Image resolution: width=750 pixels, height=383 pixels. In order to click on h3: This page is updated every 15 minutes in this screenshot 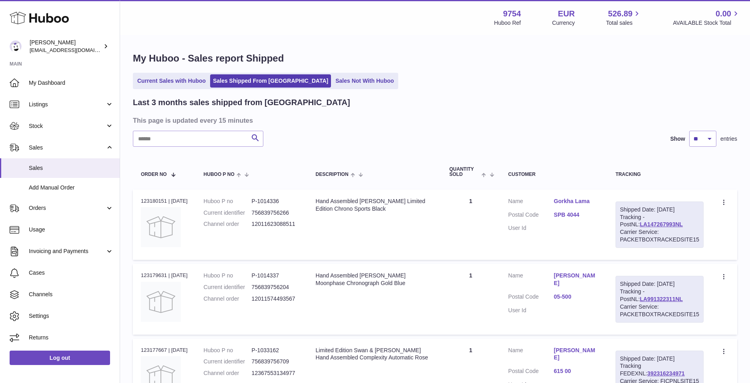, I will do `click(434, 120)`.